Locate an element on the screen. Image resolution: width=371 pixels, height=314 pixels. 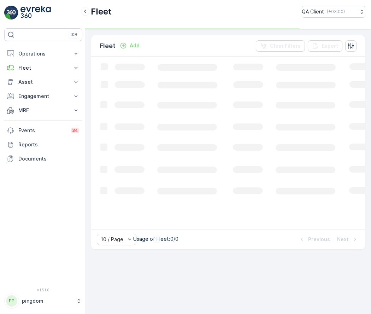
button: Engagement is located at coordinates (43, 96).